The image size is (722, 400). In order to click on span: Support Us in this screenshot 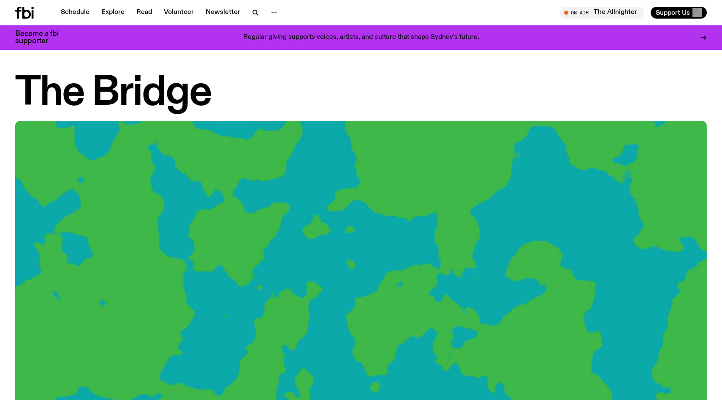, I will do `click(673, 13)`.